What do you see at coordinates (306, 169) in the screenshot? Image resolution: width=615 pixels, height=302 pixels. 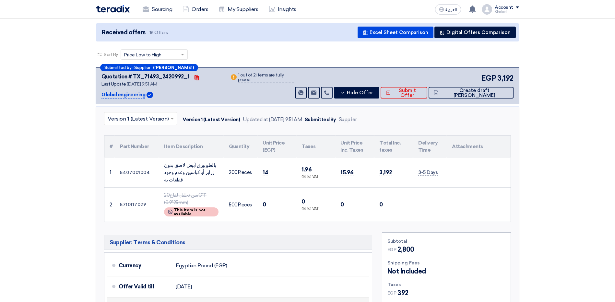 I see `span: 1.96` at bounding box center [306, 169].